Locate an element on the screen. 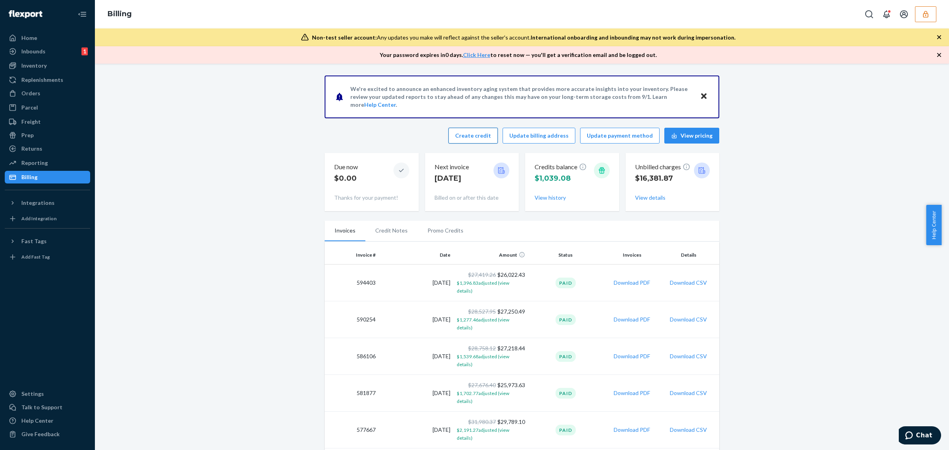 This screenshot has height=450, width=949. span: $27,419.26 is located at coordinates (482, 275).